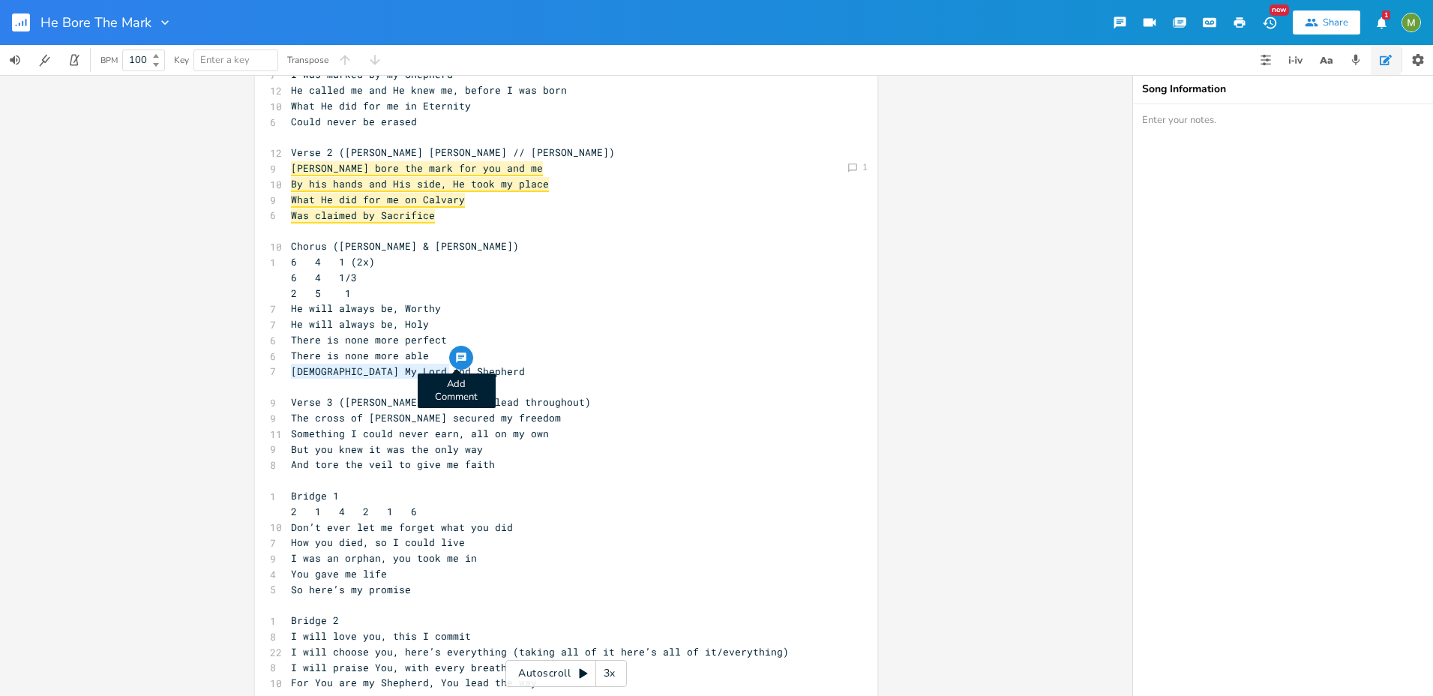 This screenshot has width=1433, height=696. Describe the element at coordinates (181, 60) in the screenshot. I see `div: Key` at that location.